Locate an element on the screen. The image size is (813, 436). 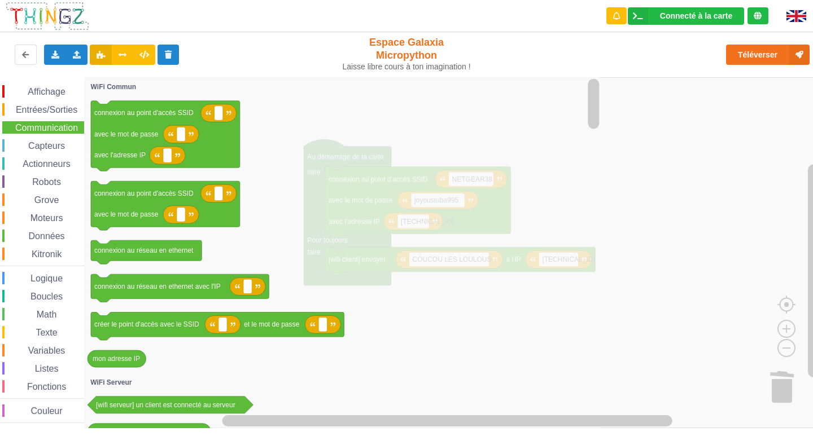
span: Actionneurs is located at coordinates (46, 164).